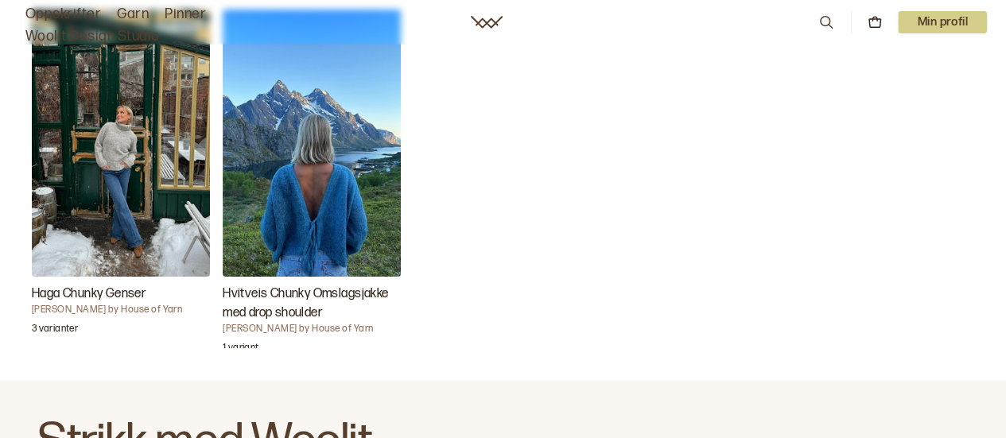 This screenshot has height=438, width=1006. Describe the element at coordinates (133, 14) in the screenshot. I see `a: Garn` at that location.